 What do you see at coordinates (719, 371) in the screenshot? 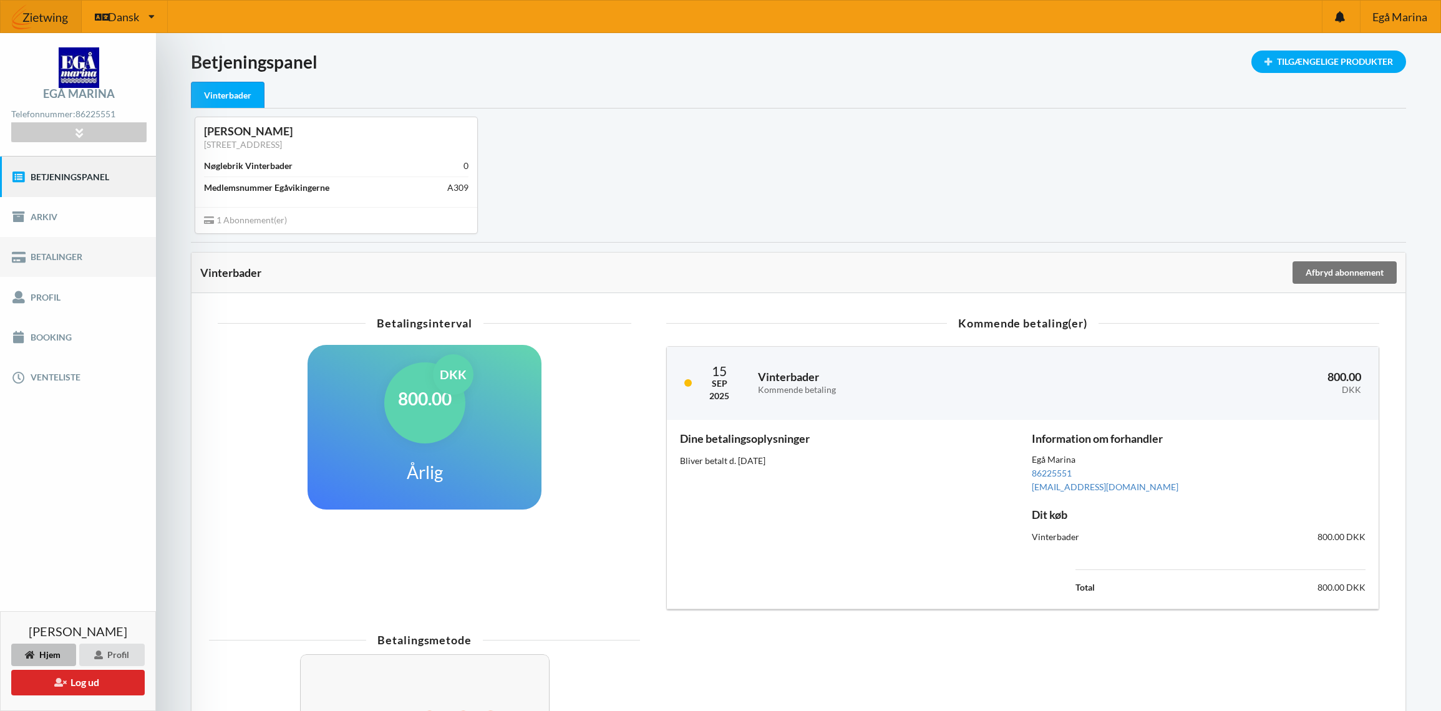
I see `div: 15` at bounding box center [719, 371].